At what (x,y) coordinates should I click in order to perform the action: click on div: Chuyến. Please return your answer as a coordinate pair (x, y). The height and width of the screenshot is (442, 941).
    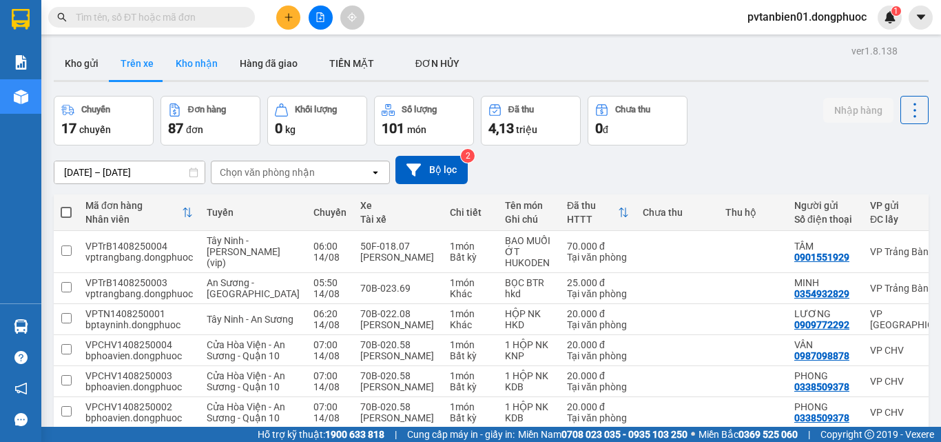
    Looking at the image, I should click on (96, 110).